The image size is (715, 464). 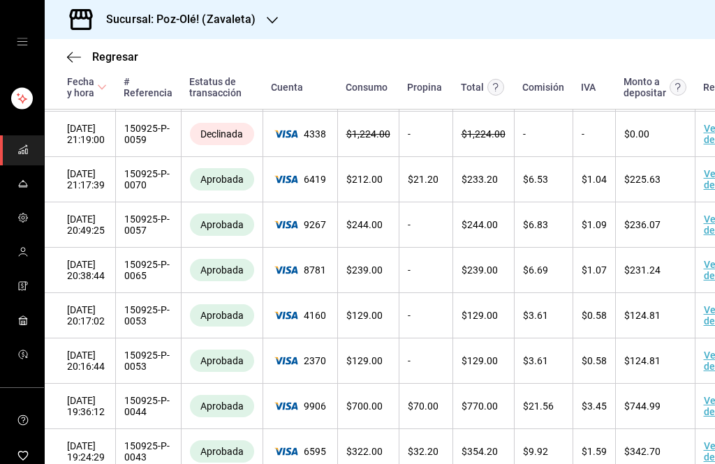 What do you see at coordinates (175, 20) in the screenshot?
I see `h3: Sucursal: Poz-Olé! (Zavaleta)` at bounding box center [175, 20].